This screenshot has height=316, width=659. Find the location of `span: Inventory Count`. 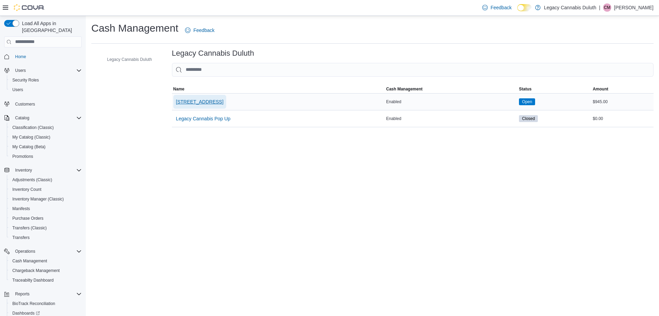

span: Inventory Count is located at coordinates (27, 189).